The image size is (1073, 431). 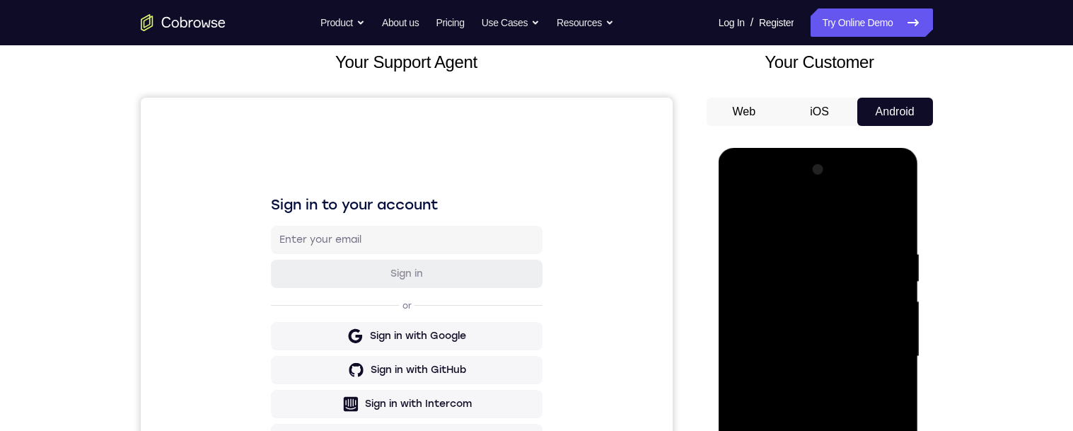 What do you see at coordinates (342, 23) in the screenshot?
I see `button: Product` at bounding box center [342, 23].